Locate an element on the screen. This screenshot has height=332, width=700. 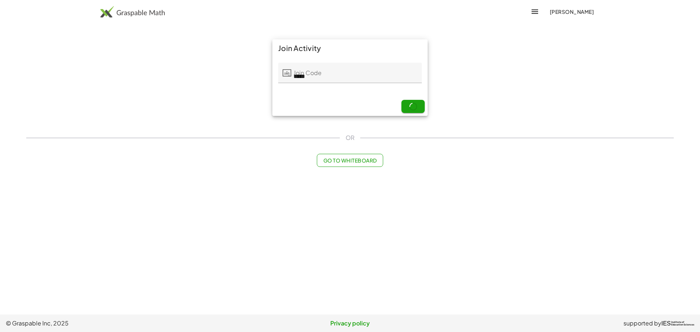
div: Join Activity is located at coordinates (350, 48).